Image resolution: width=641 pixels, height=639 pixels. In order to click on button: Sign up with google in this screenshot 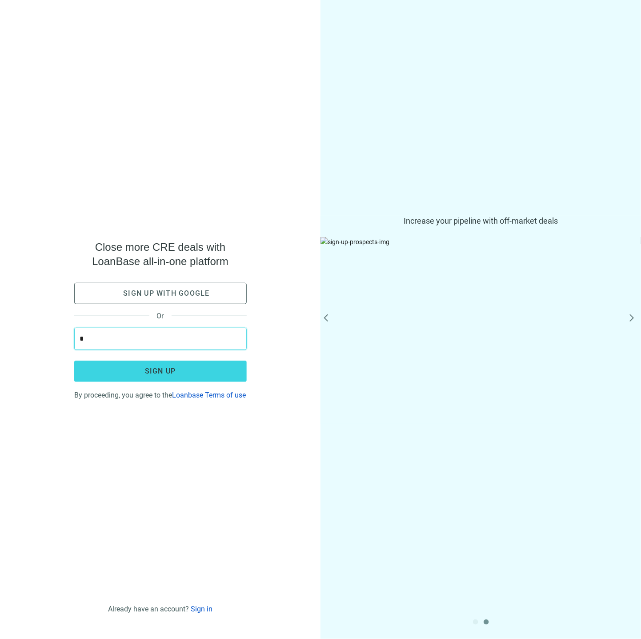, I will do `click(160, 293)`.